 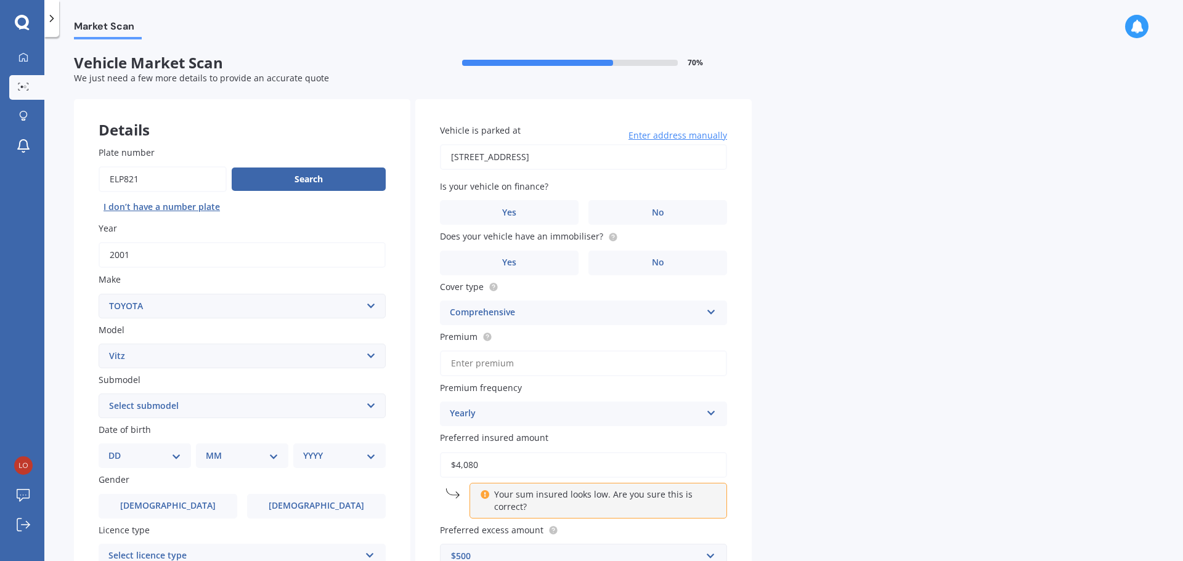 I want to click on span: Premium, so click(x=459, y=336).